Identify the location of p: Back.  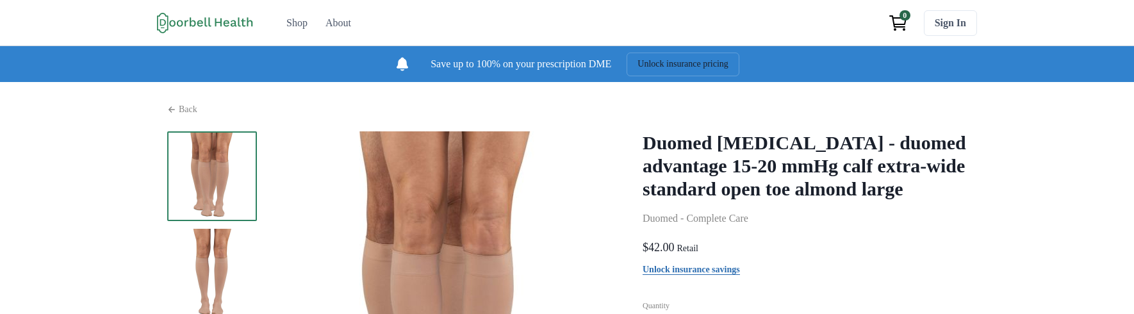
(188, 109).